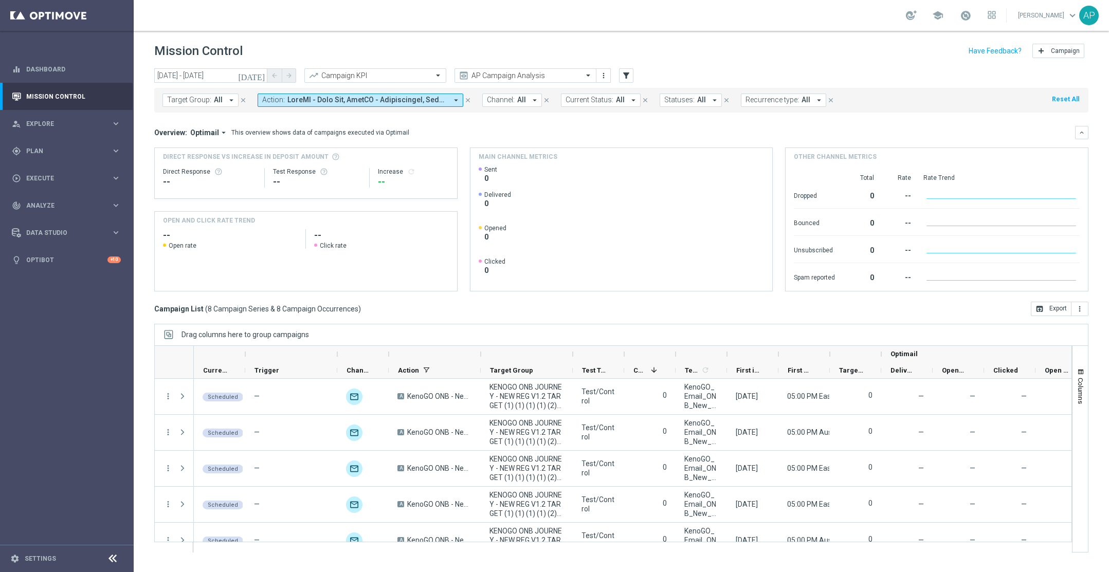 The image size is (1109, 572). I want to click on div: Bounced, so click(814, 222).